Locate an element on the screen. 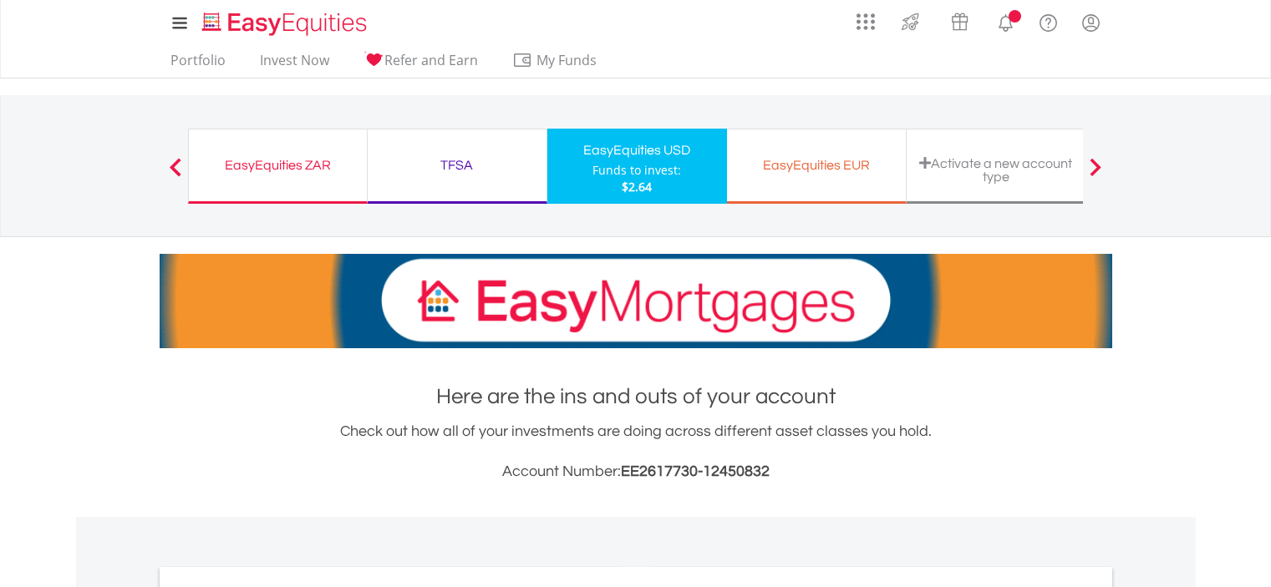 This screenshot has height=587, width=1271. h1: Here are the ins and outs of your account is located at coordinates (636, 397).